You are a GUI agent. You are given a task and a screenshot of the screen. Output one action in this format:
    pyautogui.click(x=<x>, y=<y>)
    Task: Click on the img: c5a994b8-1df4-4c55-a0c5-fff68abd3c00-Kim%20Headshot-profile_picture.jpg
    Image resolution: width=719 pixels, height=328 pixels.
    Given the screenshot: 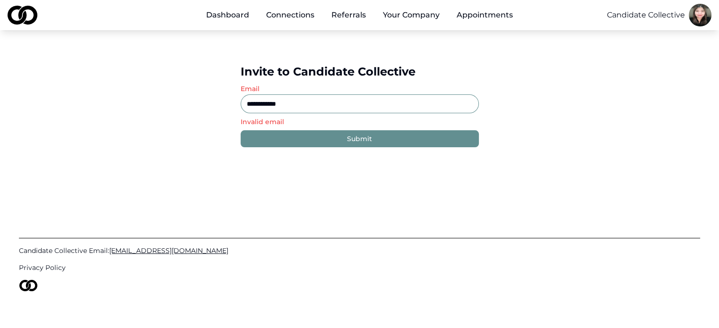 What is the action you would take?
    pyautogui.click(x=700, y=15)
    